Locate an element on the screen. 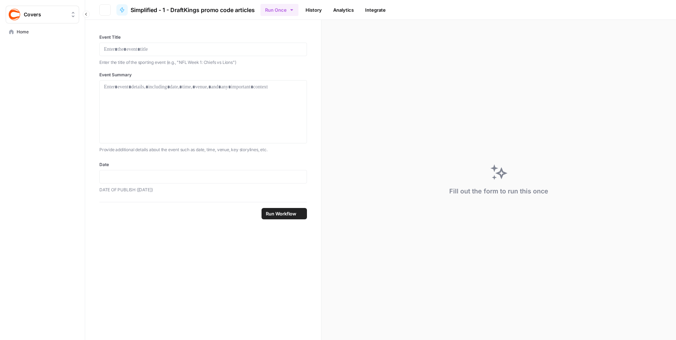 The height and width of the screenshot is (340, 676). p: Enter the title of the sporting event (e.g., "NFL Week 1: Chiefs vs Lions") is located at coordinates (203, 62).